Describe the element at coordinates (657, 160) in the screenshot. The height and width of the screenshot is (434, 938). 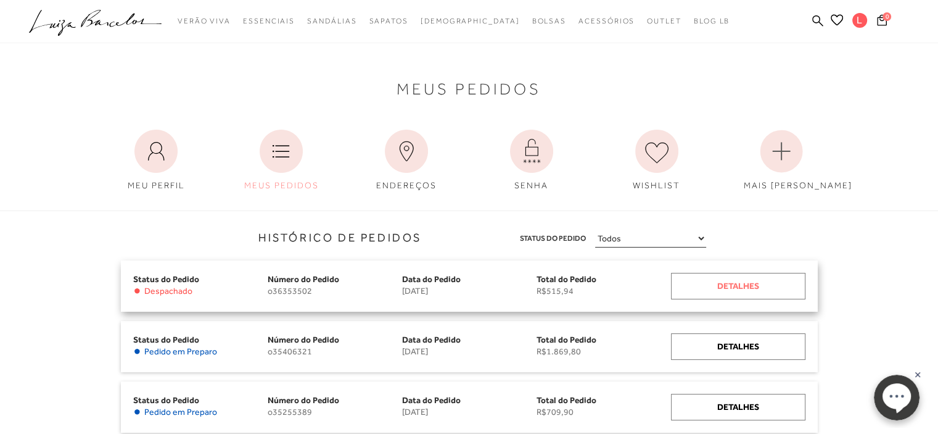
I see `a: WISHLIST` at that location.